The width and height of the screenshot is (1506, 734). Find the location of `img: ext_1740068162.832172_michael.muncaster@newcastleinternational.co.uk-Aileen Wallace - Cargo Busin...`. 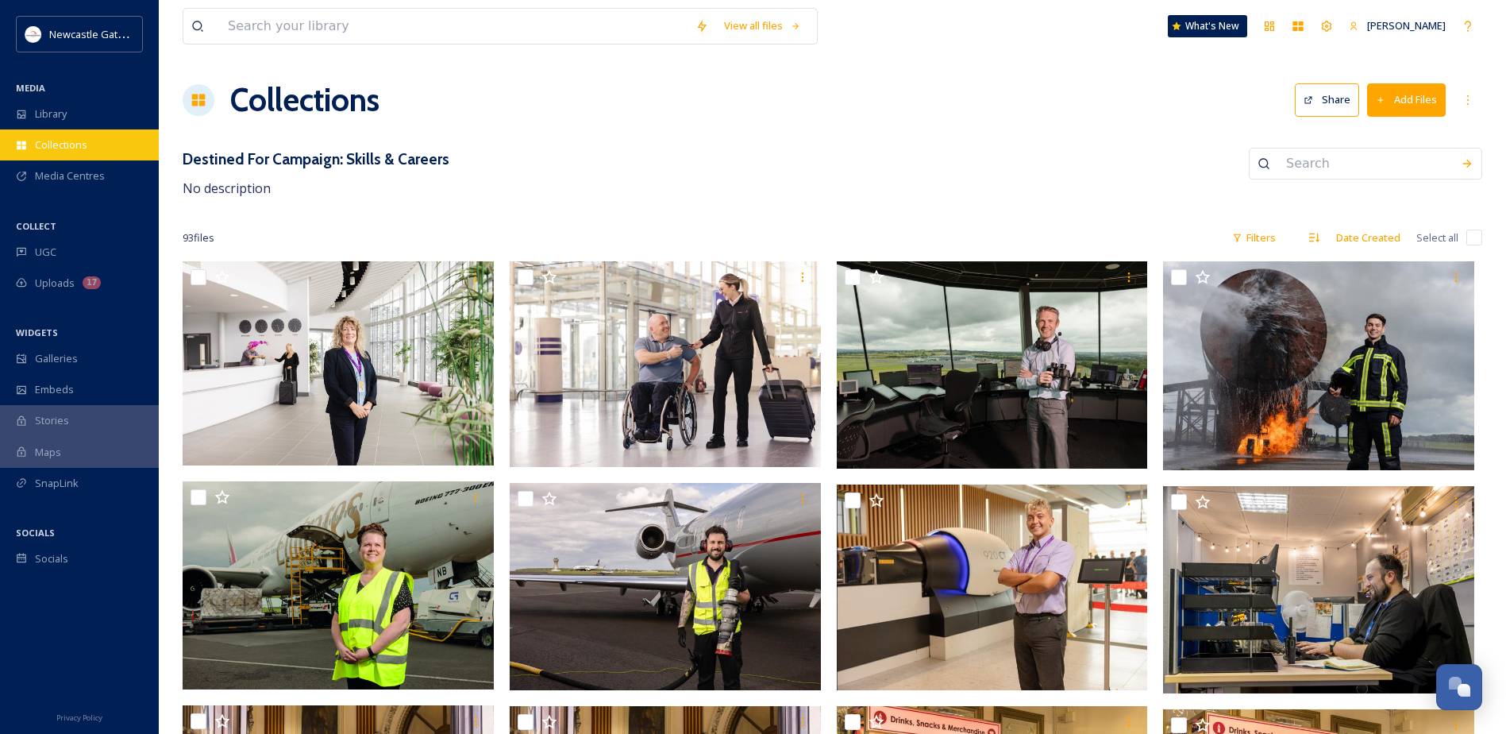

img: ext_1740068162.832172_michael.muncaster@newcastleinternational.co.uk-Aileen Wallace - Cargo Busin... is located at coordinates (338, 585).